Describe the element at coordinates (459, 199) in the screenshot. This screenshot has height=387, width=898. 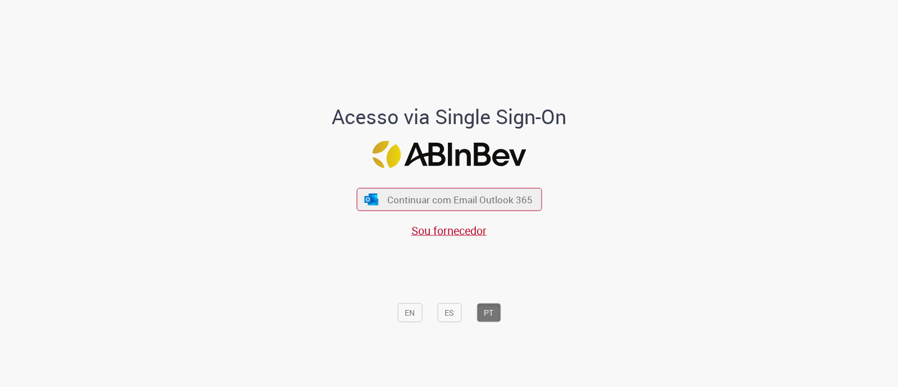
I see `span: Continuar com Email Outlook 365` at that location.